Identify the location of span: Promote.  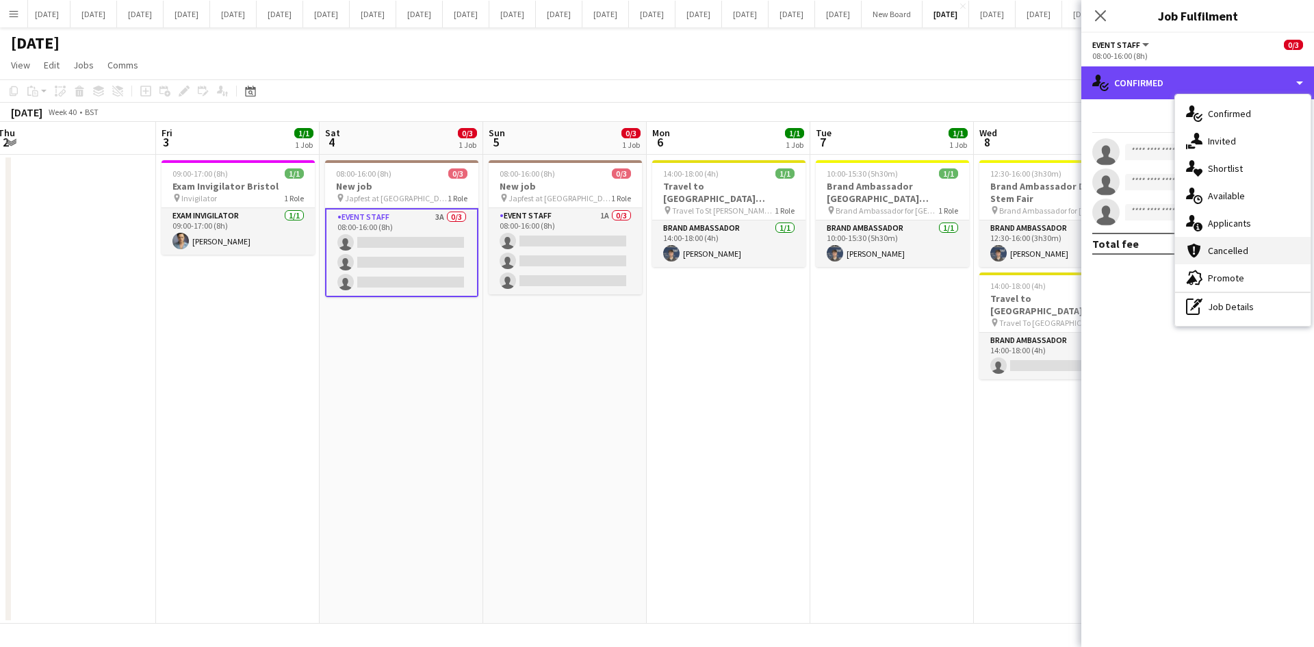
(1226, 278).